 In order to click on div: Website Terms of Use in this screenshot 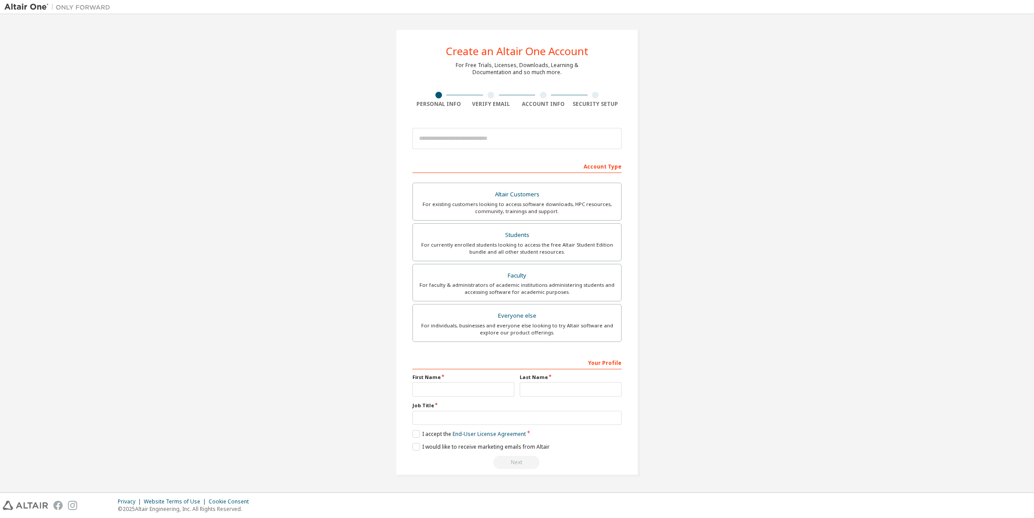, I will do `click(176, 502)`.